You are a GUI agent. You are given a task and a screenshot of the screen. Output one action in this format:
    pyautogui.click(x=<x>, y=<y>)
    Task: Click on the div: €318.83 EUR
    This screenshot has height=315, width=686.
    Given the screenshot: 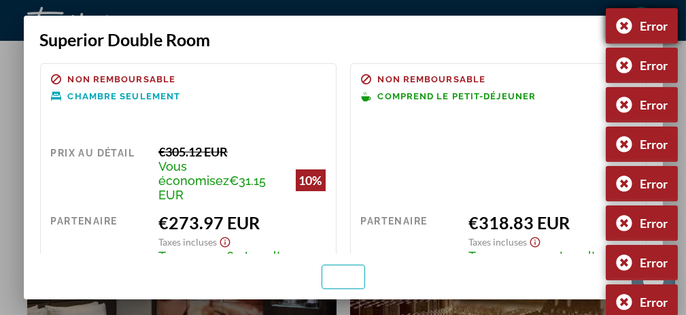 What is the action you would take?
    pyautogui.click(x=552, y=222)
    